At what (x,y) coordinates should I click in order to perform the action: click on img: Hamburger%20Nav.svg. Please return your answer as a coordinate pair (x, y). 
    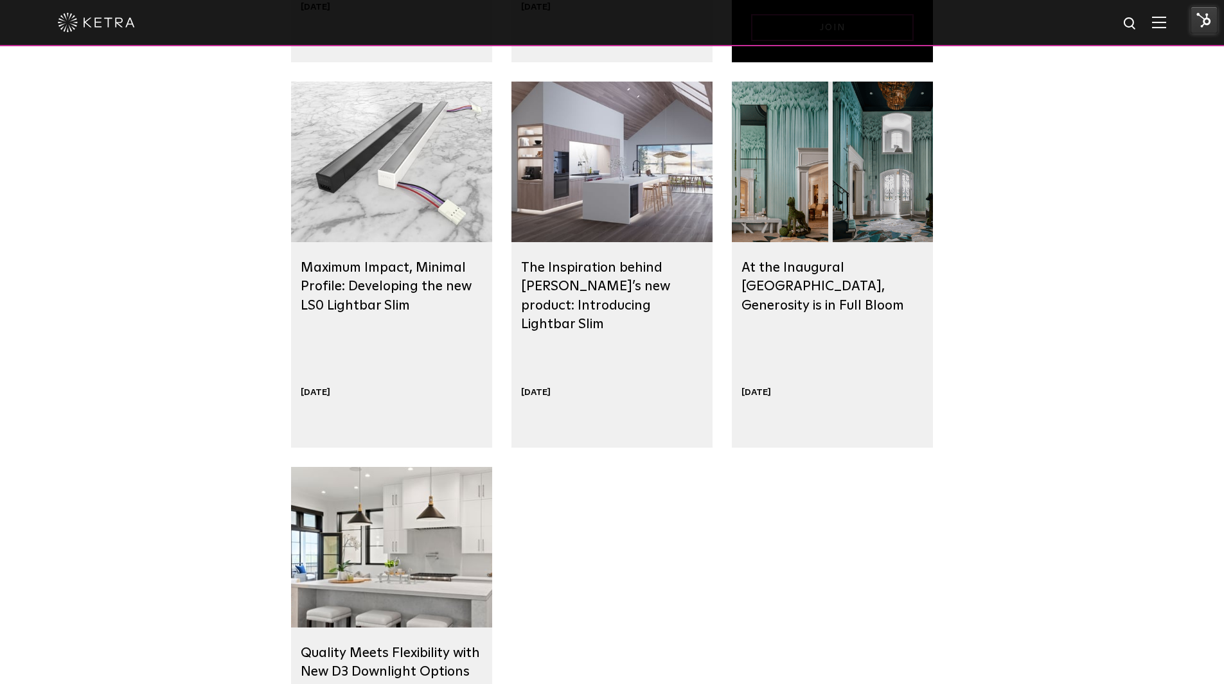
    Looking at the image, I should click on (1159, 22).